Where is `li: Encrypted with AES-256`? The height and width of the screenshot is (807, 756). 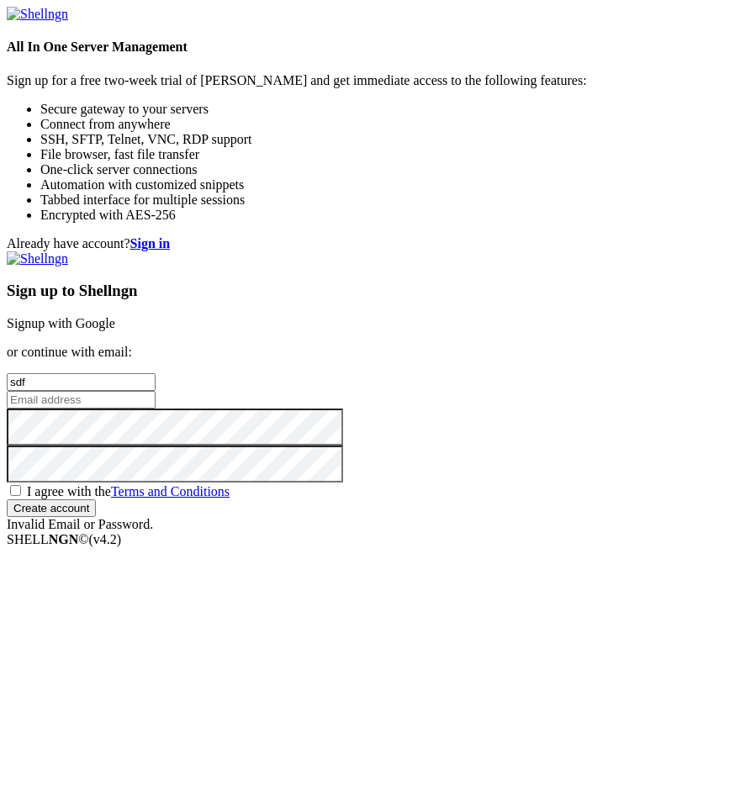
li: Encrypted with AES-256 is located at coordinates (394, 215).